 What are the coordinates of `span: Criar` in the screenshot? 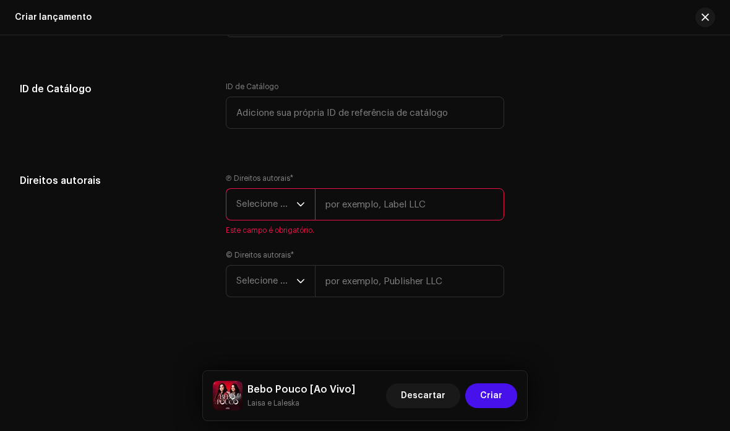 It's located at (491, 395).